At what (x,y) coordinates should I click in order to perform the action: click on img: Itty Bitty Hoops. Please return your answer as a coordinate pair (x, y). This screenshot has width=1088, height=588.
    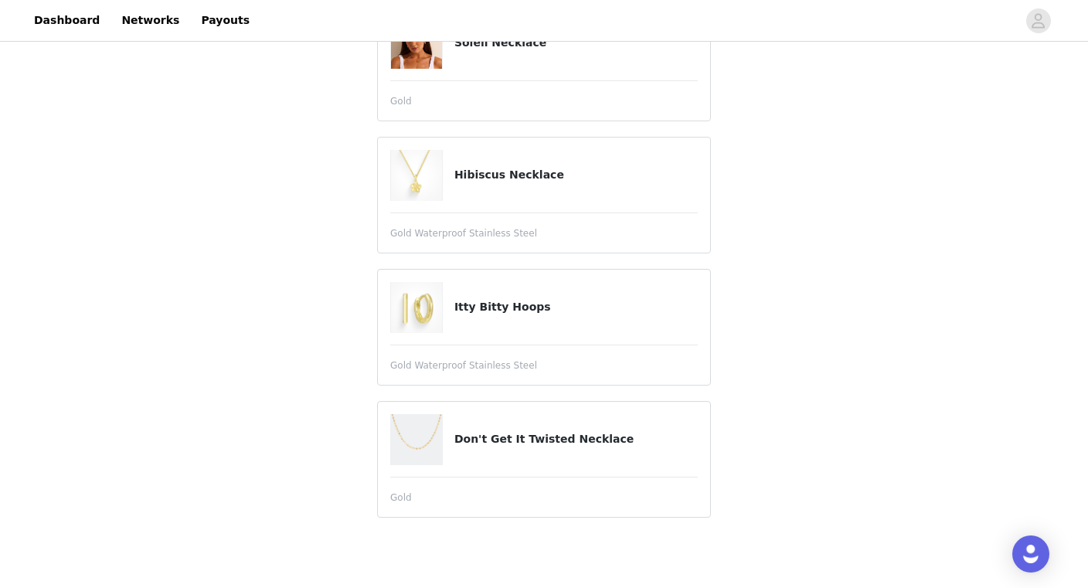
    Looking at the image, I should click on (416, 308).